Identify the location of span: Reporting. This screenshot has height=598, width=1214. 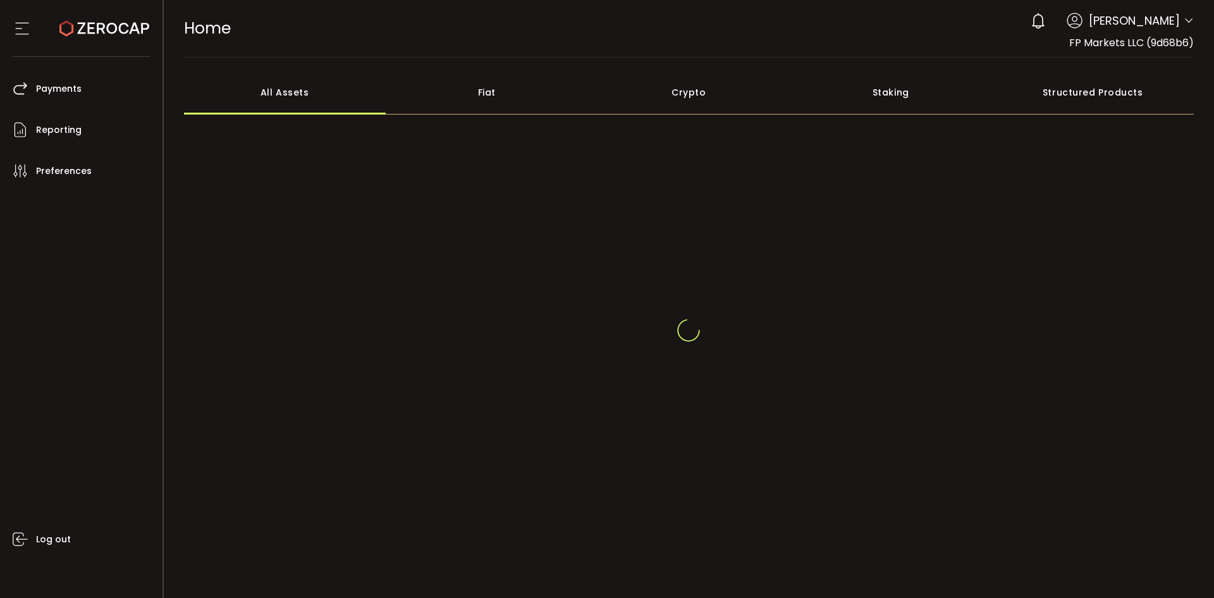
(59, 130).